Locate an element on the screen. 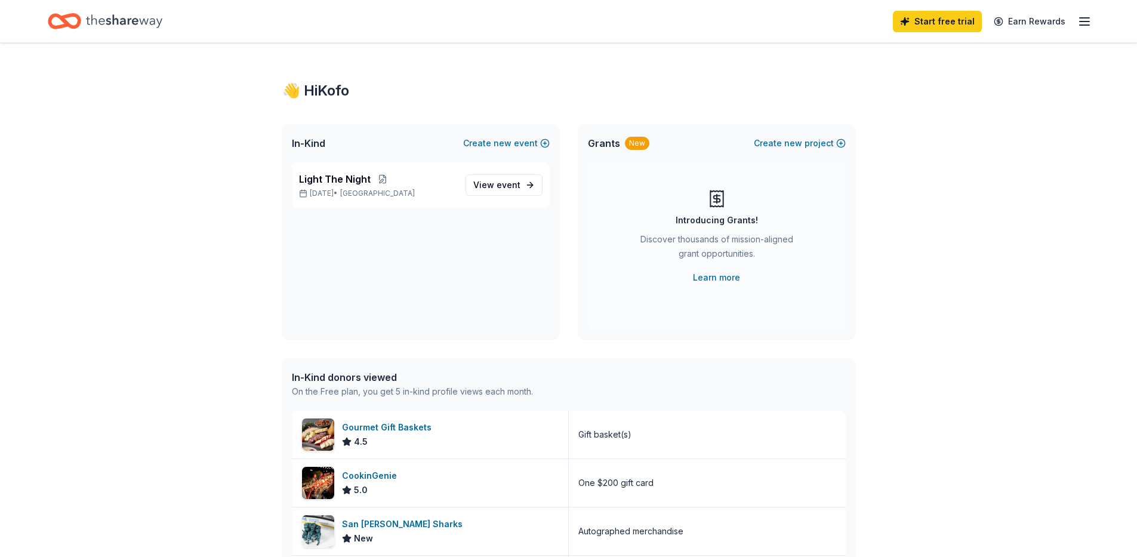 The image size is (1137, 557). span: New is located at coordinates (363, 538).